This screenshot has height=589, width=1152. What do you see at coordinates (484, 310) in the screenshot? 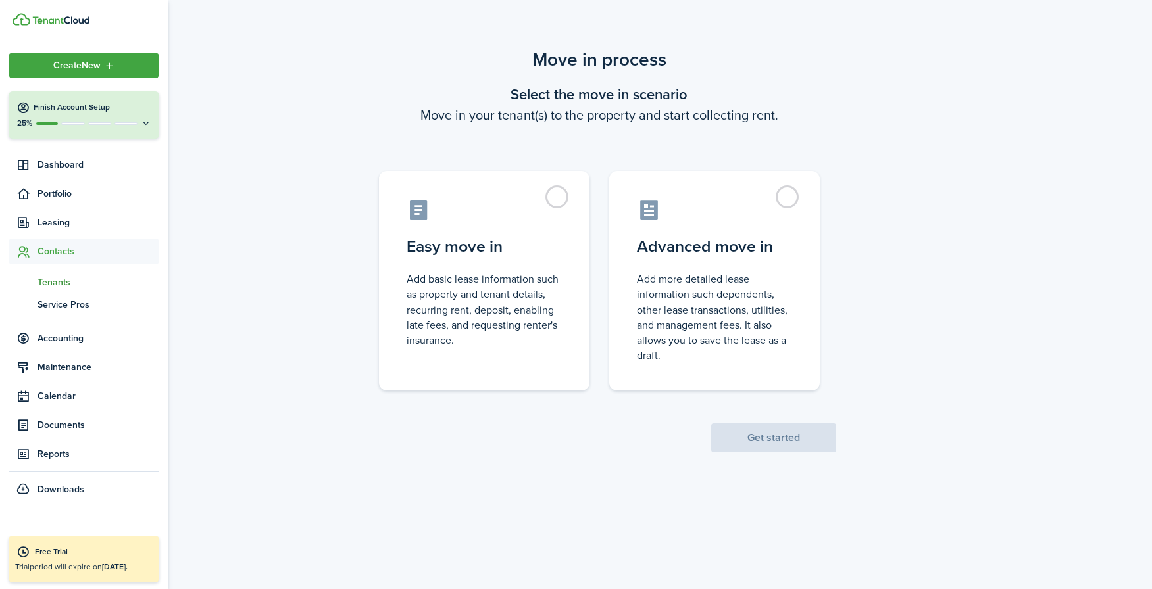
I see `control-radio-card-description: Add basic lease information such as property and tenant details, recurring rent, deposit, enablin...` at bounding box center [484, 310].